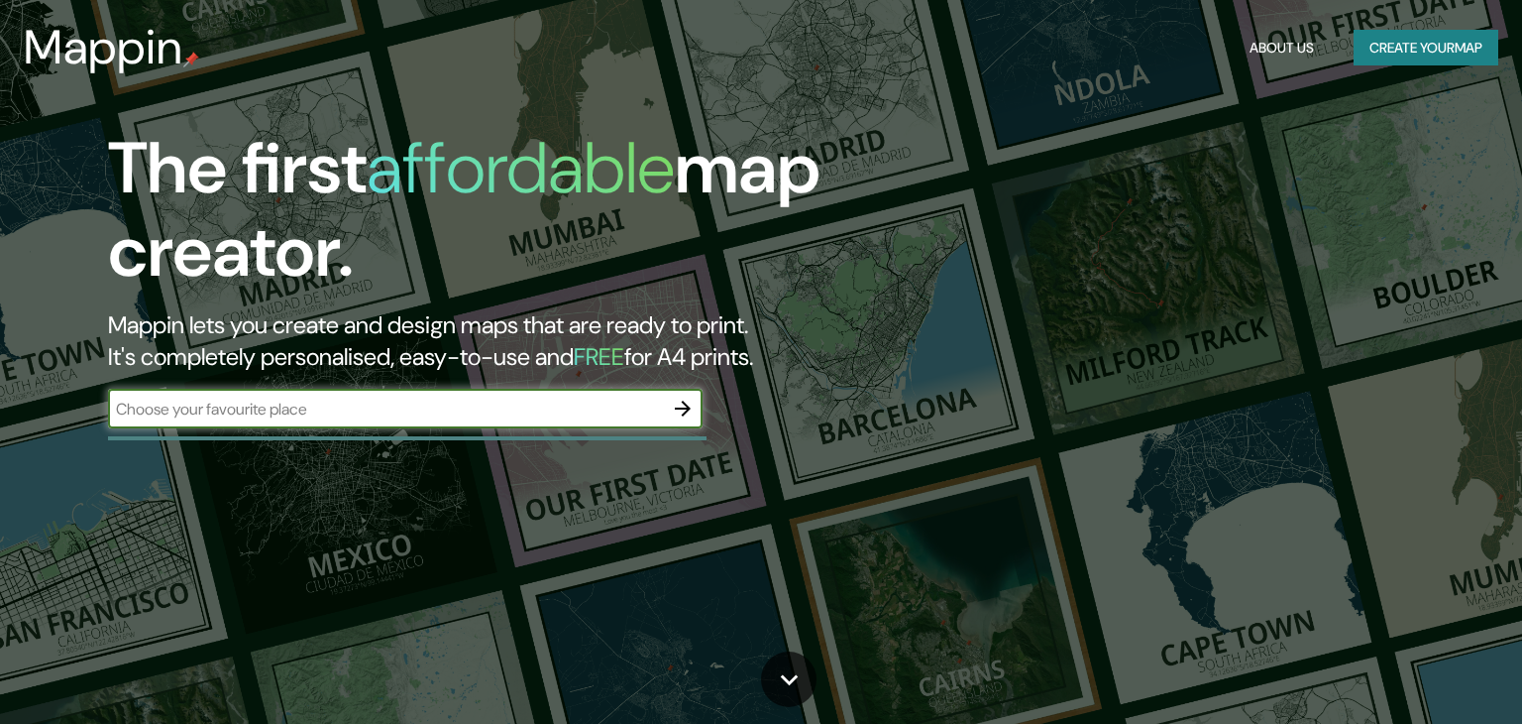  I want to click on h1: The first map creator., so click(489, 218).